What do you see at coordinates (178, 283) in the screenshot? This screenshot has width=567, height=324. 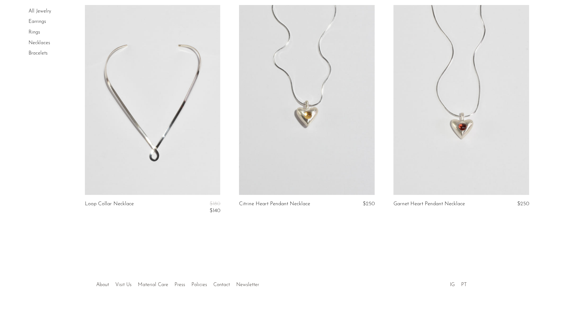 I see `ul: Quick links` at bounding box center [178, 283].